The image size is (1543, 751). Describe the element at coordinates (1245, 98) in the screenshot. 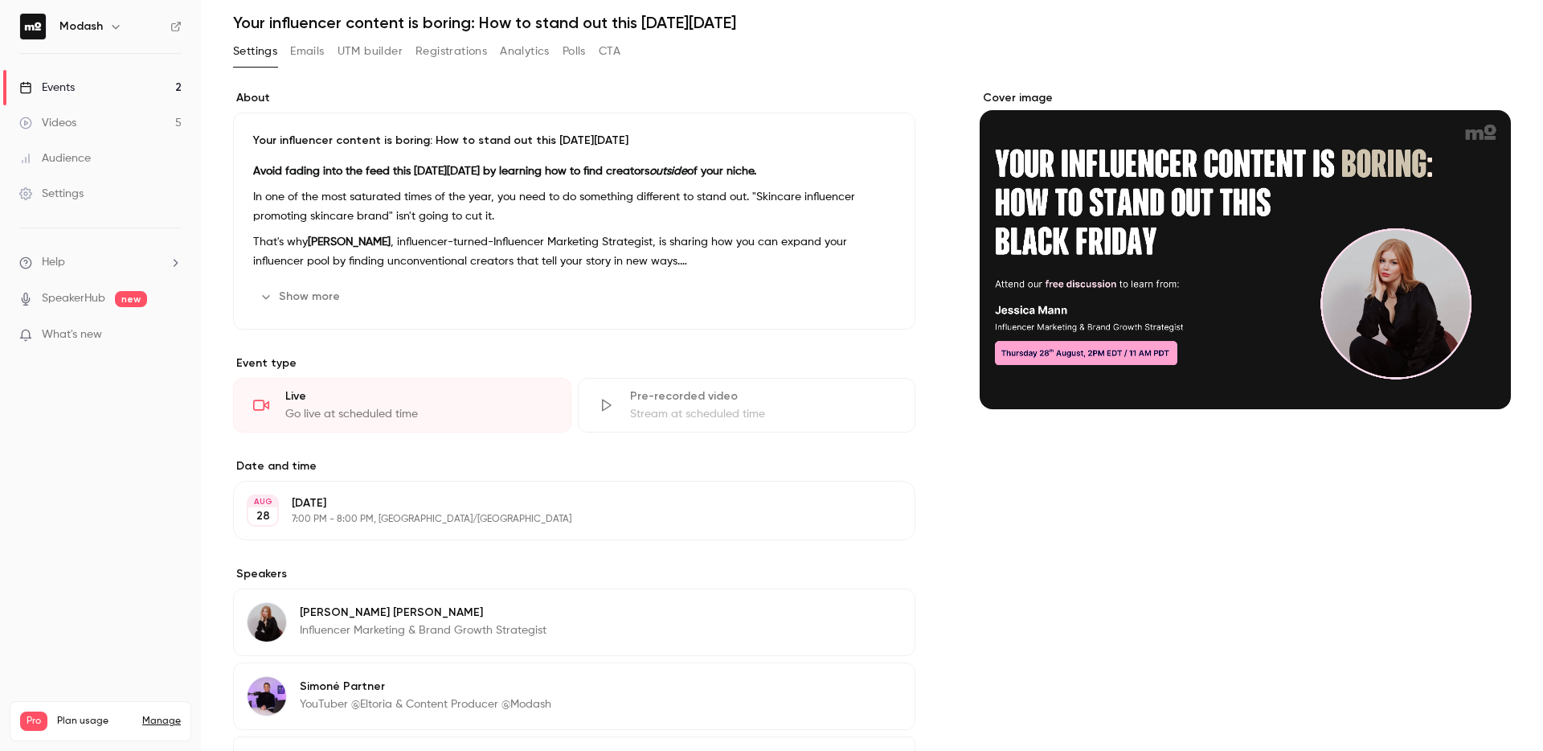

I see `label: Cover image` at that location.